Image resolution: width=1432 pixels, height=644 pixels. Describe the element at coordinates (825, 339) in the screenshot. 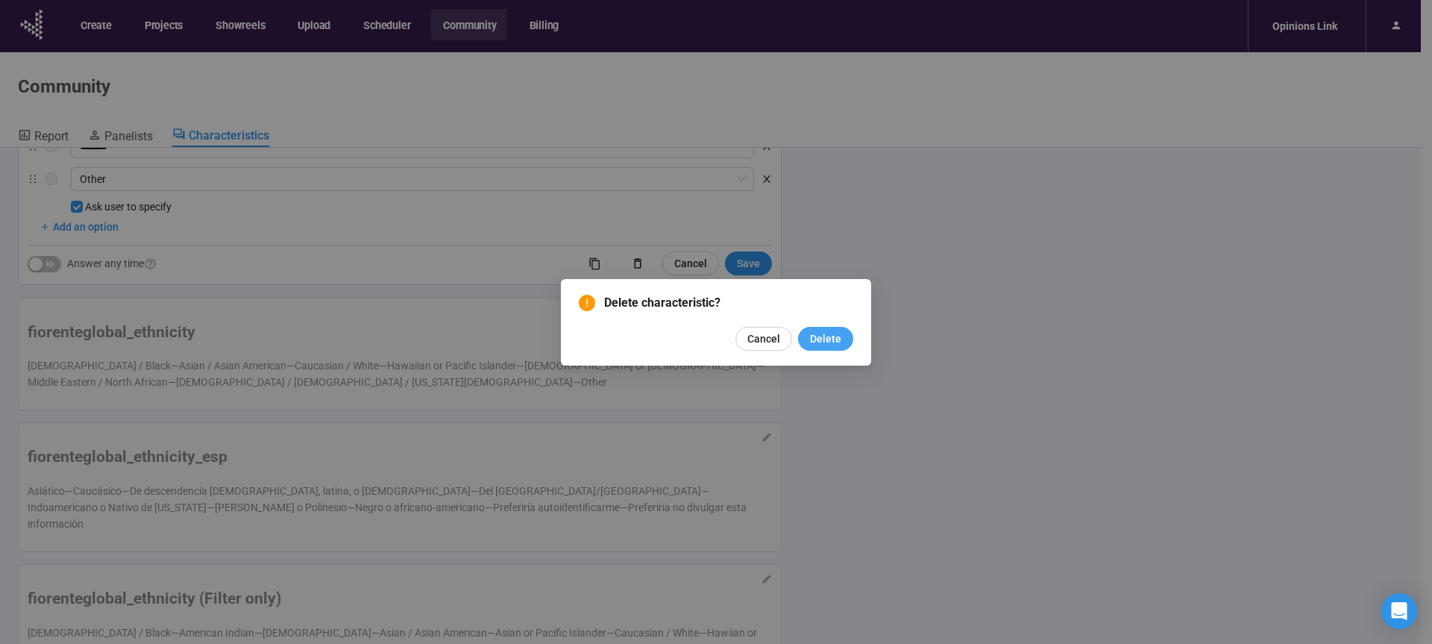

I see `span: Delete` at that location.